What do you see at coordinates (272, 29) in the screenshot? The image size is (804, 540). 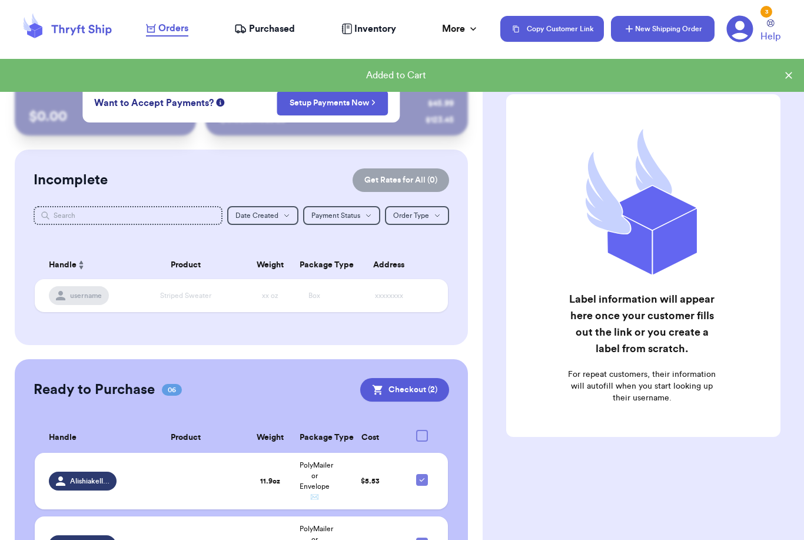 I see `span: Purchased` at bounding box center [272, 29].